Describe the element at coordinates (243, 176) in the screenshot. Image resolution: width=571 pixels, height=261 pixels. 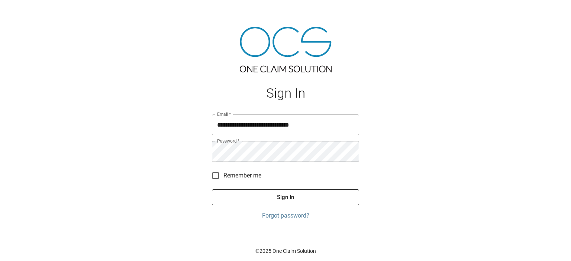
I see `span: Remember me` at that location.